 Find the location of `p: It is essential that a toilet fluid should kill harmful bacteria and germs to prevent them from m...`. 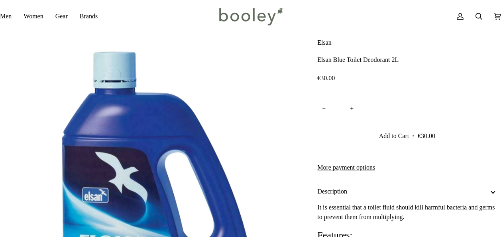

p: It is essential that a toilet fluid should kill harmful bacteria and germs to prevent them from m... is located at coordinates (407, 212).